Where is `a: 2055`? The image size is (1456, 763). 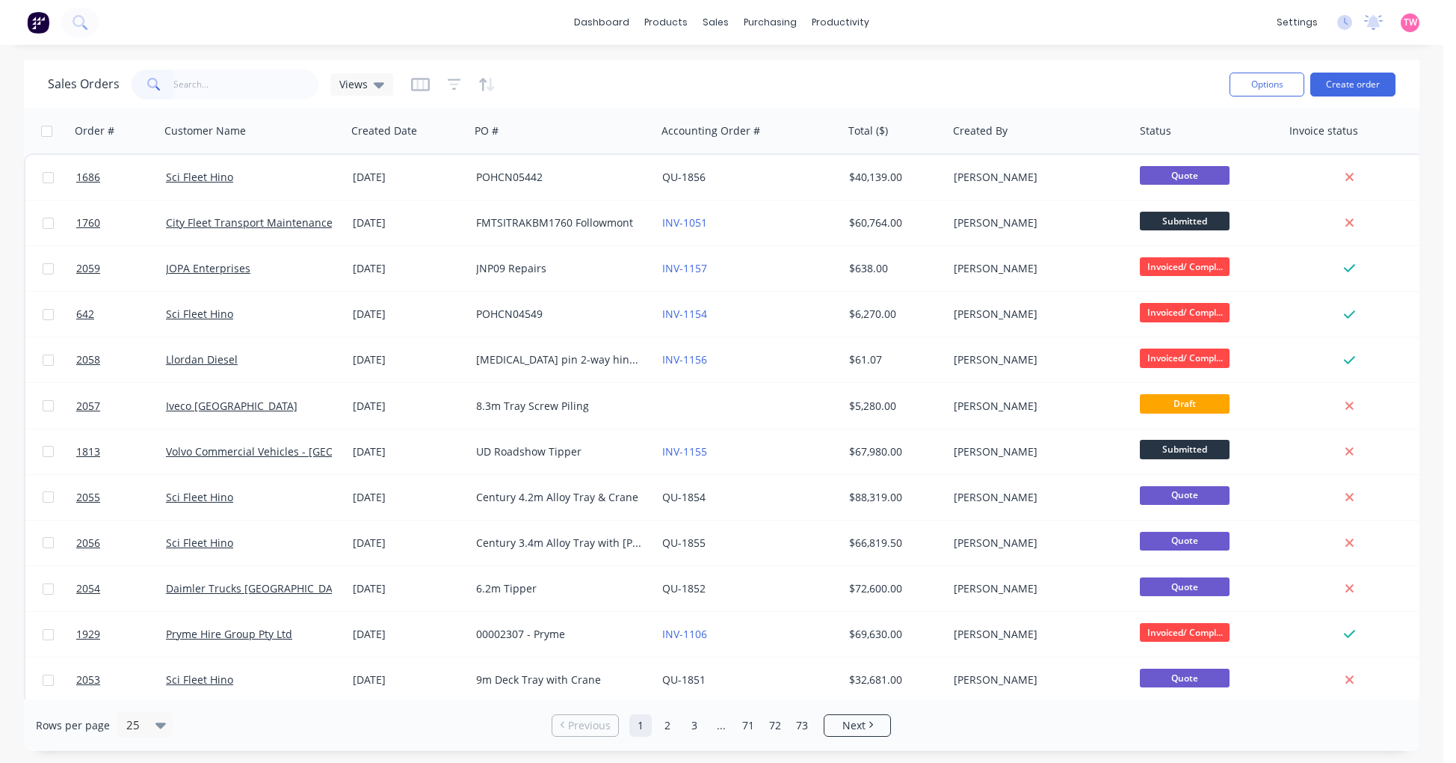 a: 2055 is located at coordinates (121, 497).